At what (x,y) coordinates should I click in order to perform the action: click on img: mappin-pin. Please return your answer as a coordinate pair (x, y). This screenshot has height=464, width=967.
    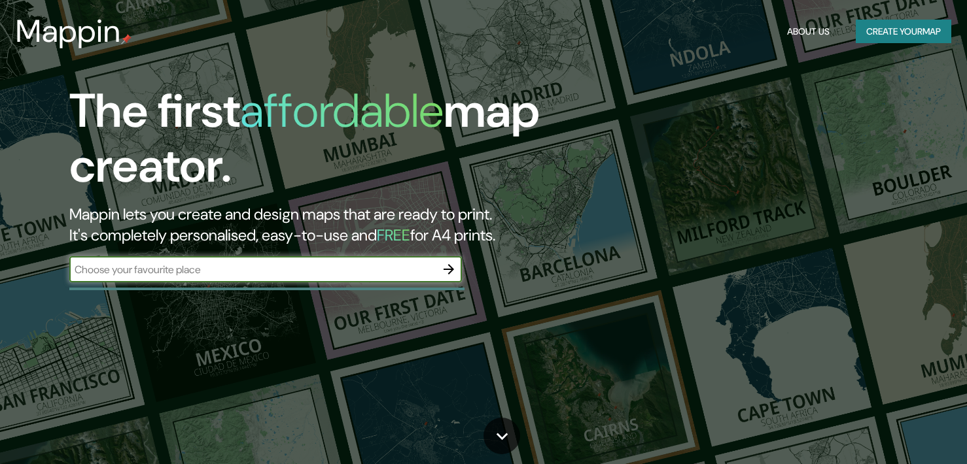
    Looking at the image, I should click on (126, 39).